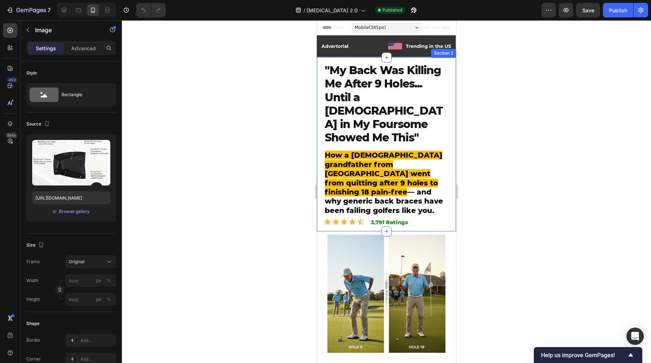  Describe the element at coordinates (588, 10) in the screenshot. I see `button: Save` at that location.